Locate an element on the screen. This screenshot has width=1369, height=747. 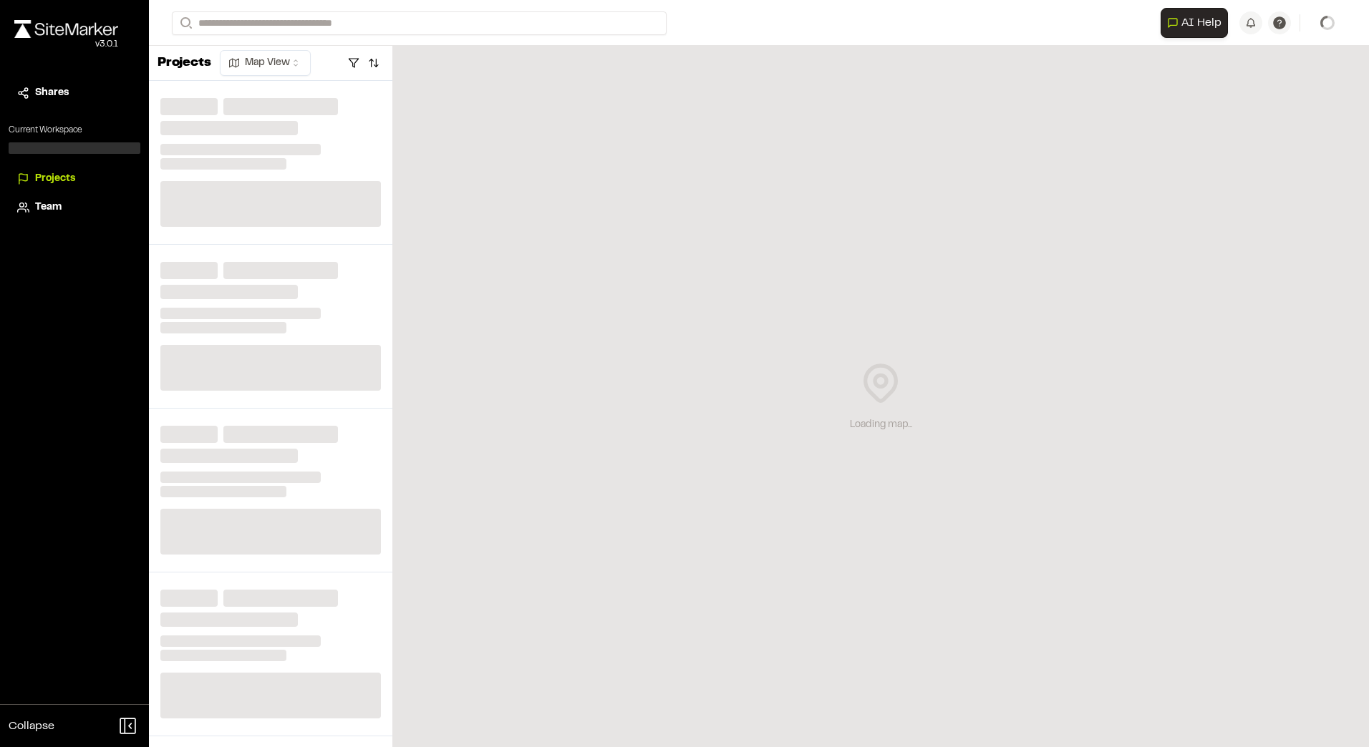
a: Team is located at coordinates (74, 208).